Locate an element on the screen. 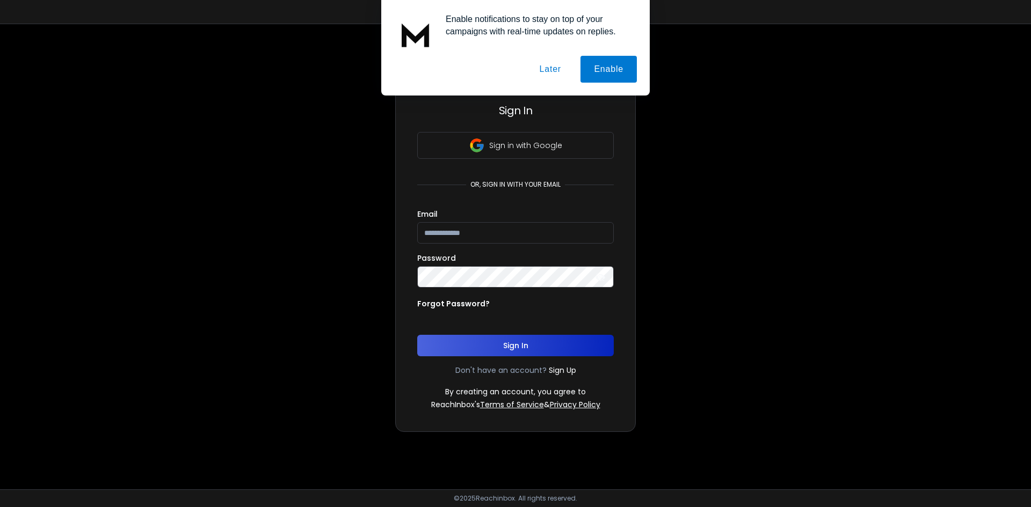 The height and width of the screenshot is (507, 1031). button: Later is located at coordinates (550, 69).